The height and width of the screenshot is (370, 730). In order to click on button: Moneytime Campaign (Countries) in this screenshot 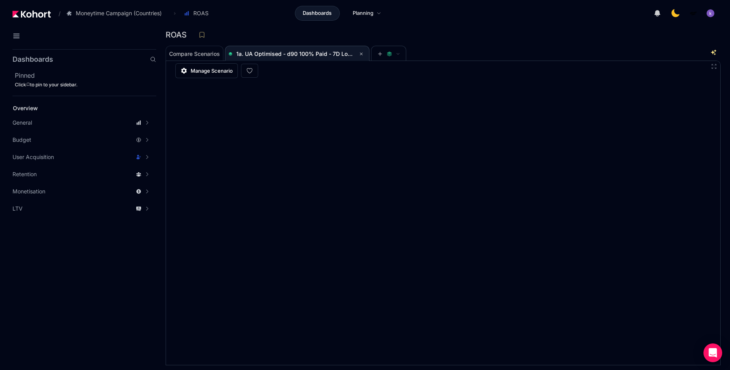, I will do `click(116, 13)`.